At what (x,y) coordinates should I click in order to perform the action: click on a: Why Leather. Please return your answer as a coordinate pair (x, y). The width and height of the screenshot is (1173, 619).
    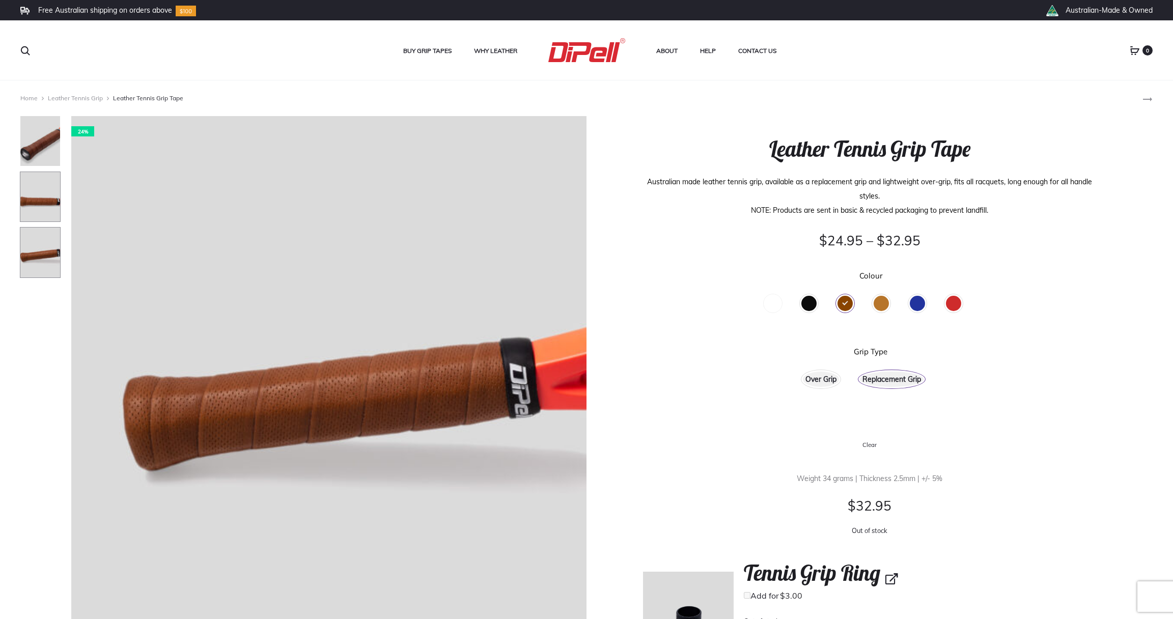
    Looking at the image, I should click on (495, 51).